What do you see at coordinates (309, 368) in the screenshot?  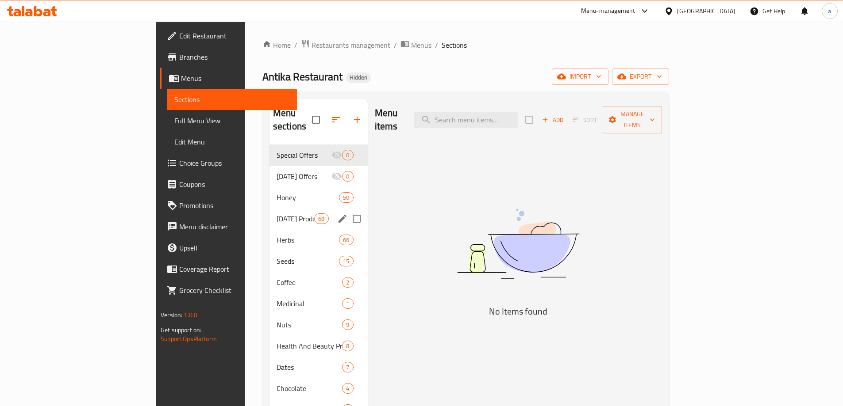 I see `span: Dates` at bounding box center [309, 368].